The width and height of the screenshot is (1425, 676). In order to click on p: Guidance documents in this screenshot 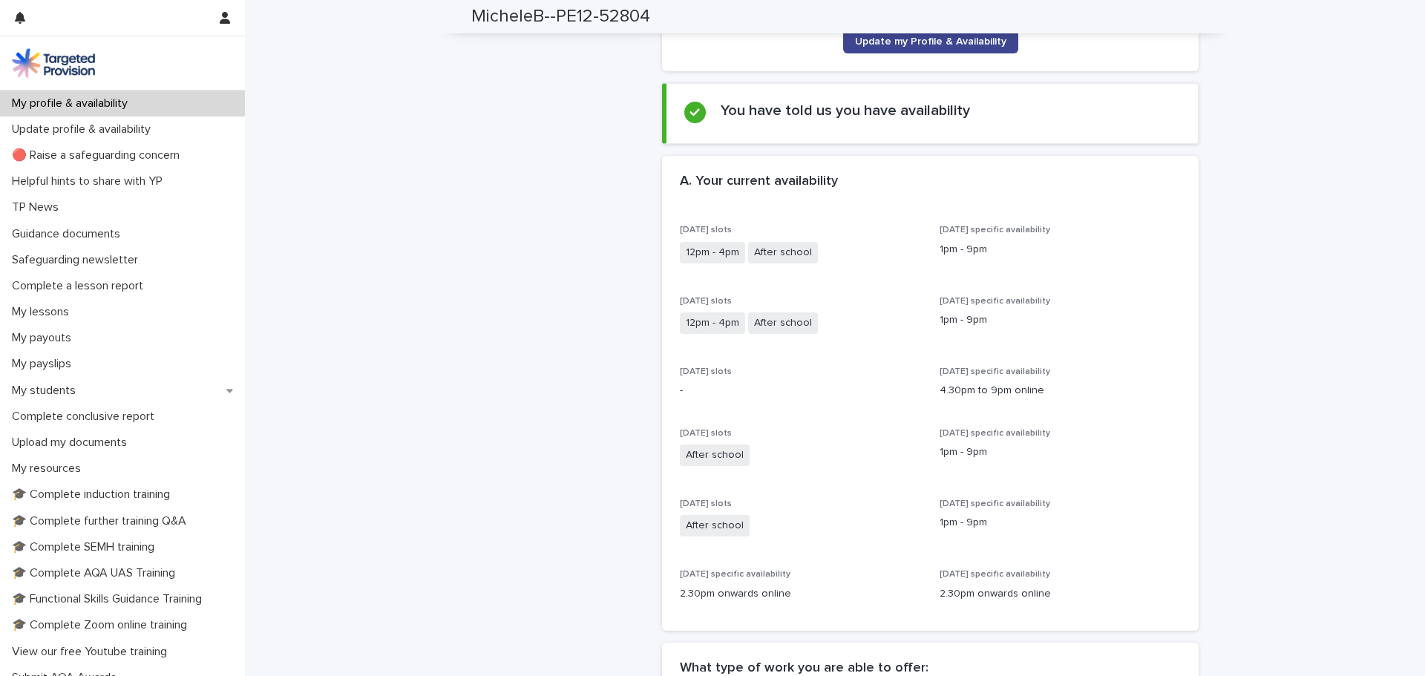, I will do `click(69, 234)`.